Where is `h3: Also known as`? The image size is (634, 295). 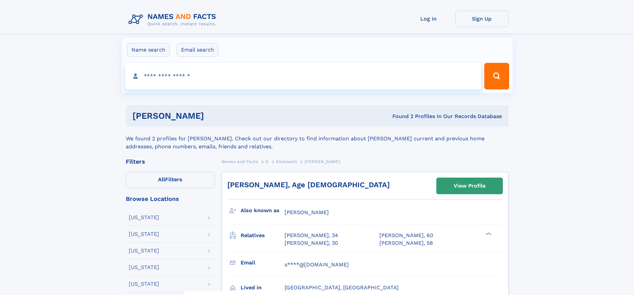 h3: Also known as is located at coordinates (263, 211).